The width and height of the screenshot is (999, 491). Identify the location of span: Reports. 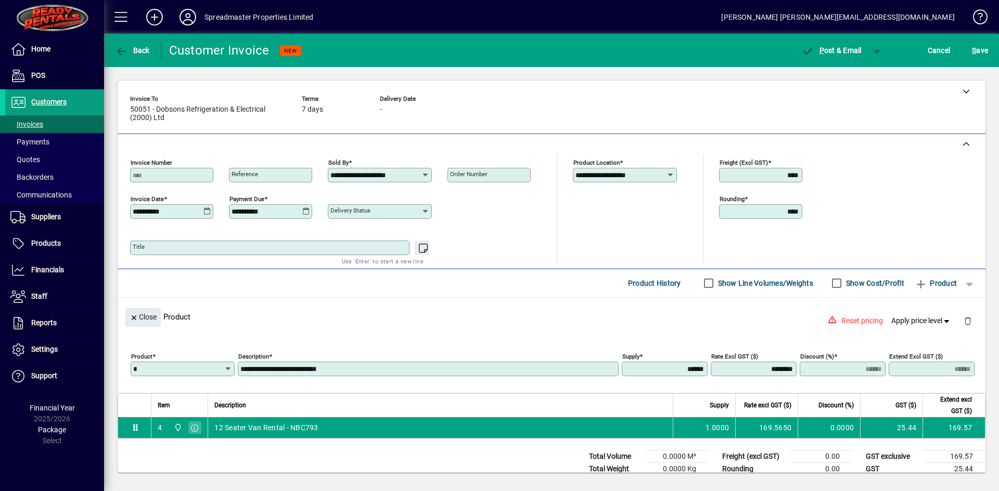
(44, 323).